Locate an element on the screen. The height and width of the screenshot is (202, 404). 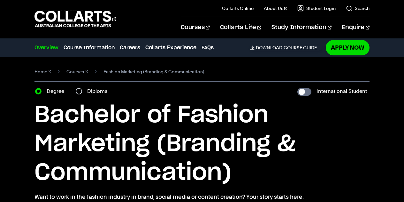
a: About Us is located at coordinates (276, 8).